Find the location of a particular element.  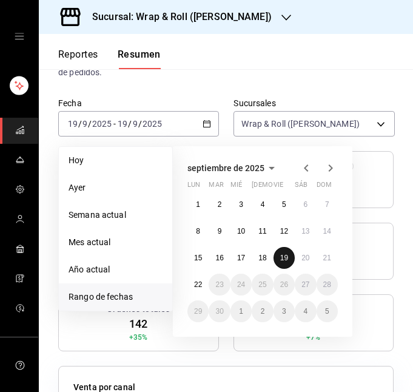

abbr: 7 de septiembre de 2025 is located at coordinates (327, 204).